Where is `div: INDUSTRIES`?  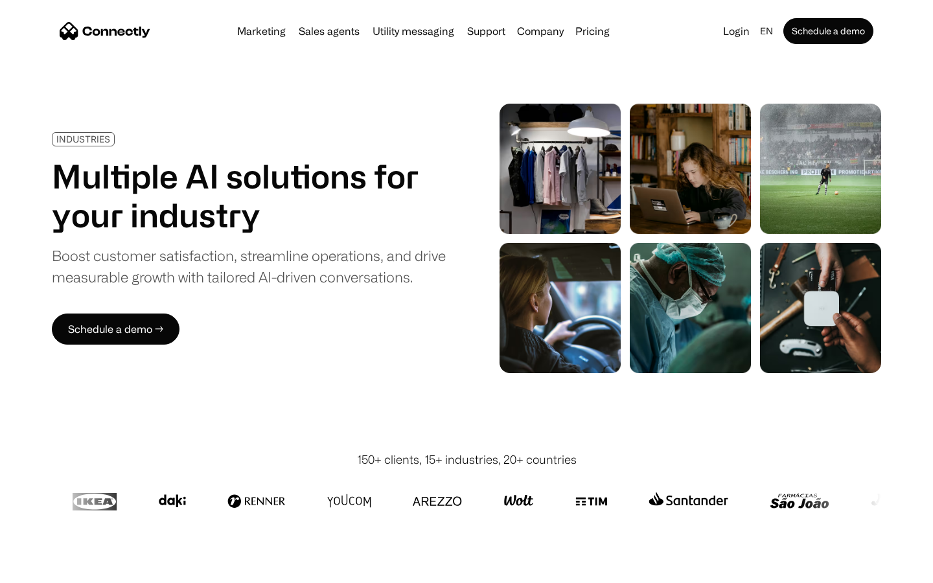 div: INDUSTRIES is located at coordinates (83, 139).